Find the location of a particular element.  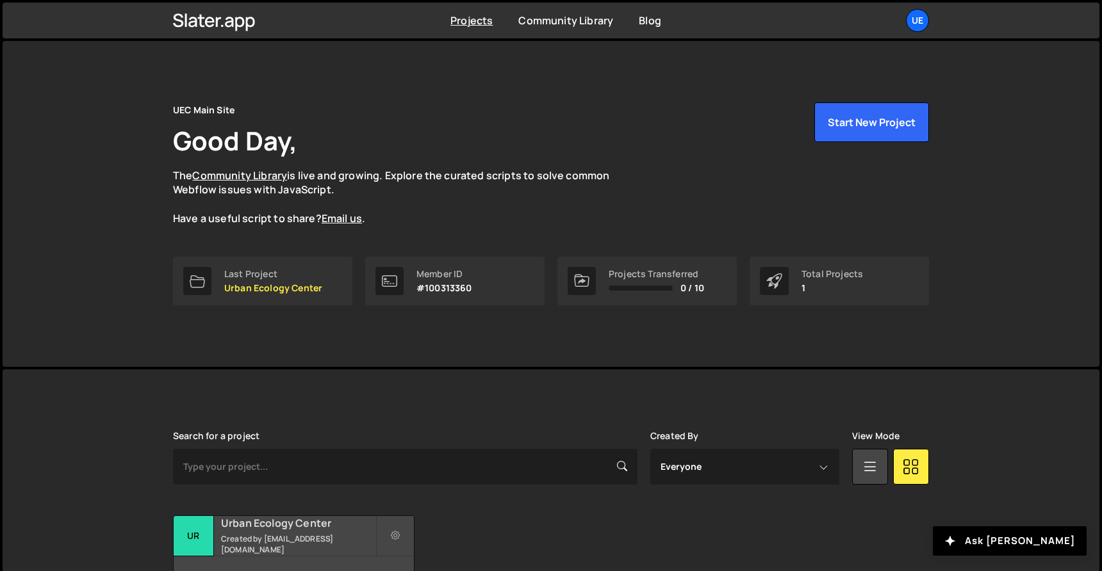

h1: Good Day, is located at coordinates (235, 140).